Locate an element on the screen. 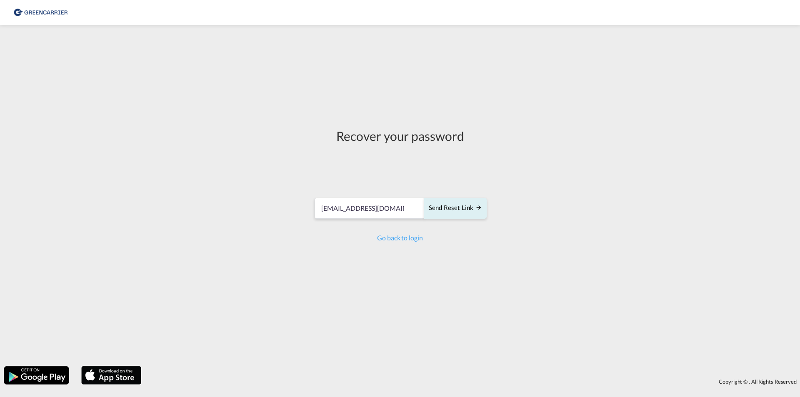 The width and height of the screenshot is (800, 397). a: Go back to login is located at coordinates (399, 237).